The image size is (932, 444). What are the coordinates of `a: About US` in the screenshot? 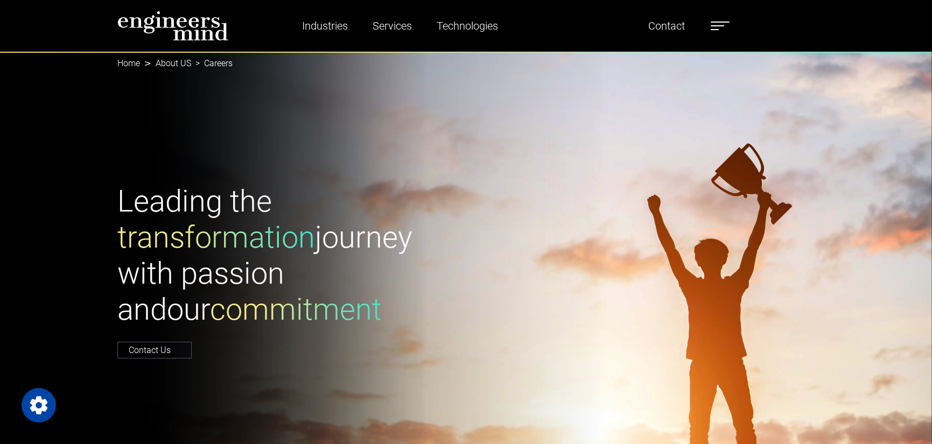 It's located at (173, 63).